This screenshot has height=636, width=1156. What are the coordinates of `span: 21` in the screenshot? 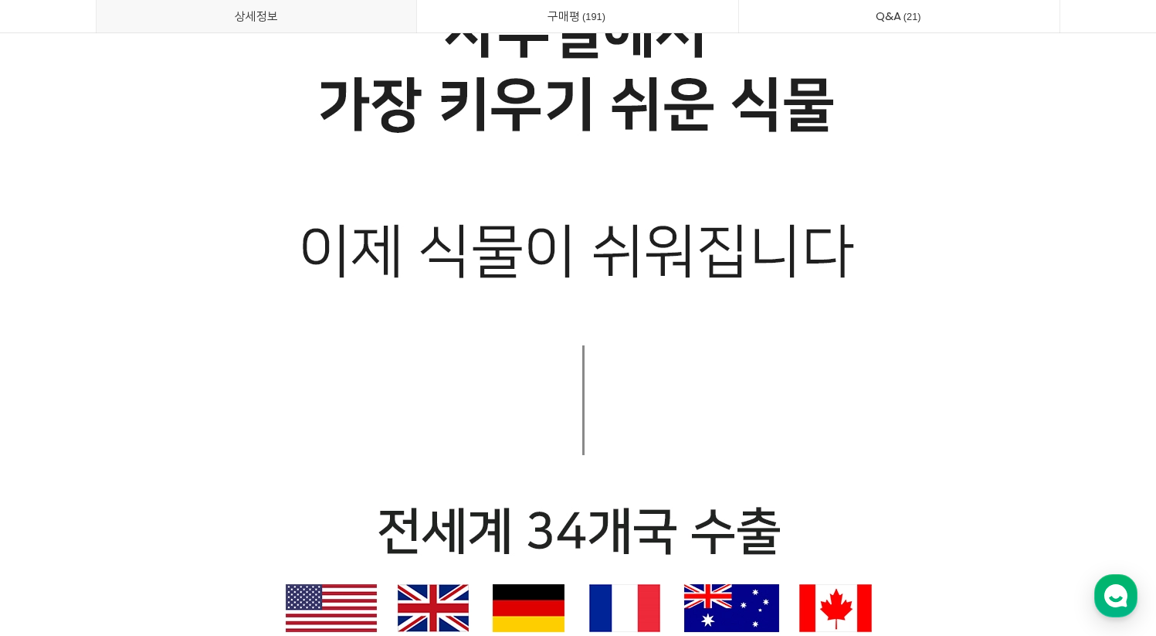 It's located at (912, 16).